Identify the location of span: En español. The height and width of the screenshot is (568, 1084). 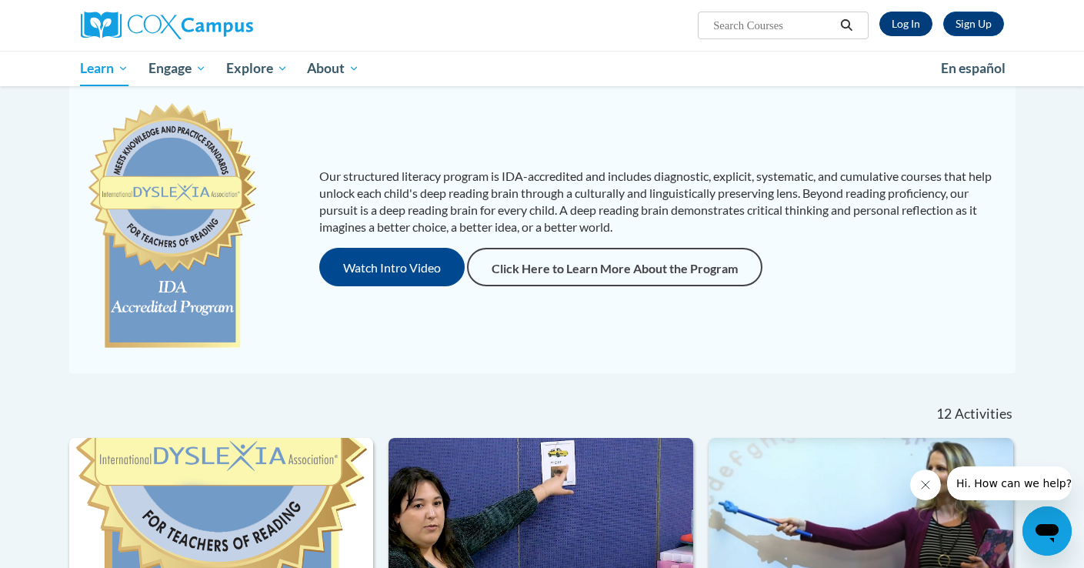
(973, 68).